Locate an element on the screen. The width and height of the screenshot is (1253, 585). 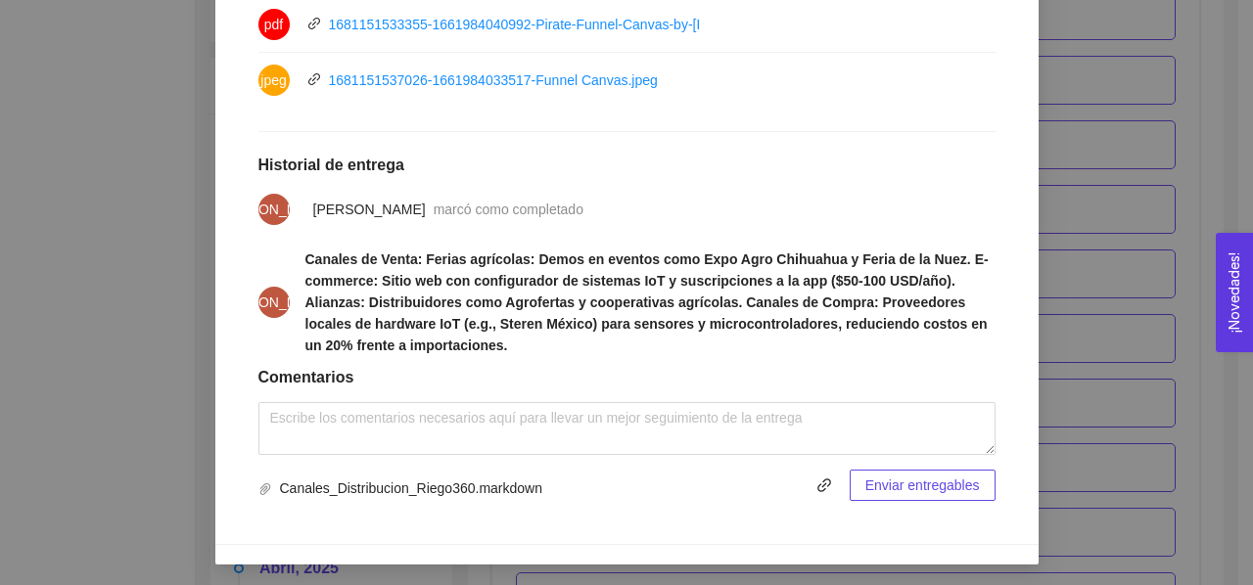
a: 1681151537026-1661984033517-Funnel Canvas.jpeg is located at coordinates (493, 80).